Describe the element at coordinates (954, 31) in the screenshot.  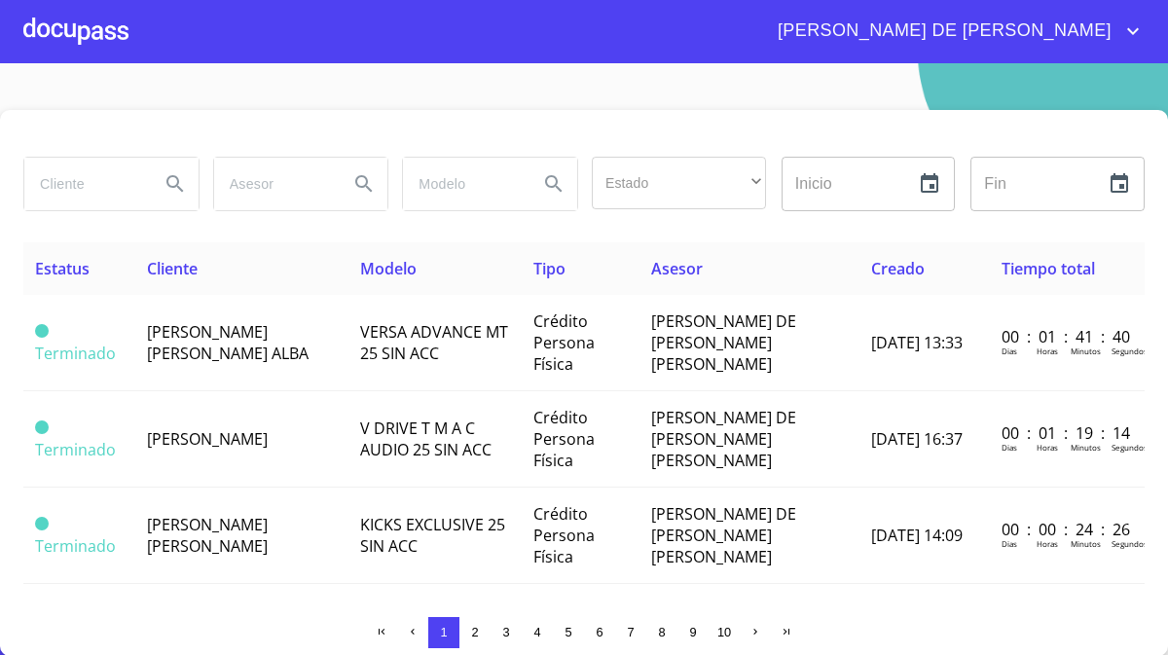
I see `button: account of current user` at that location.